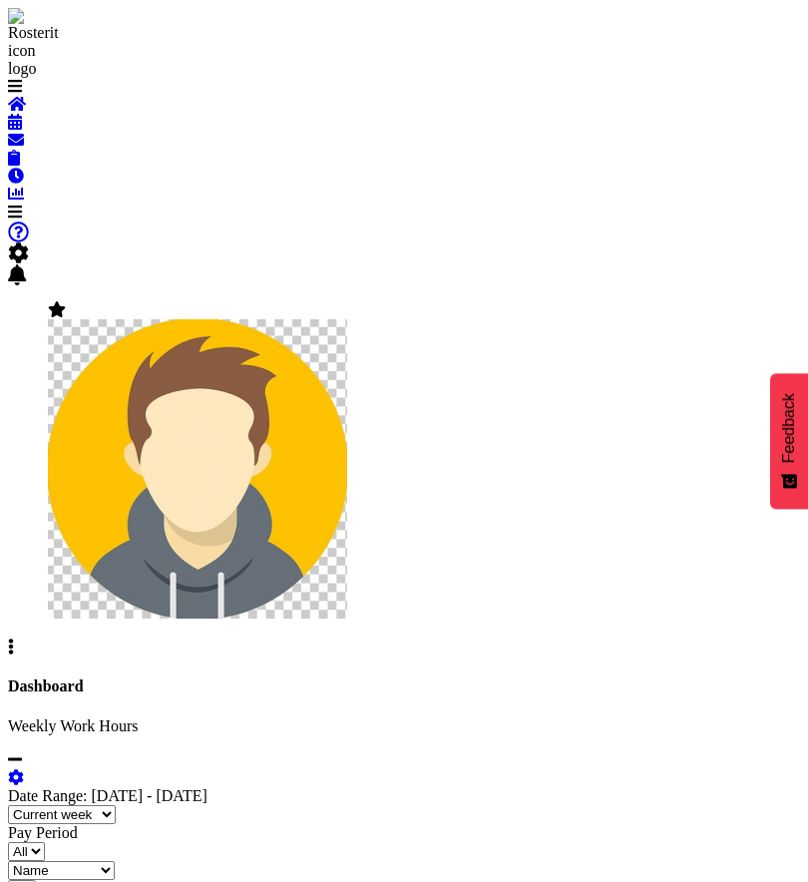 This screenshot has height=882, width=808. What do you see at coordinates (404, 687) in the screenshot?
I see `h4: Dashboard` at bounding box center [404, 687].